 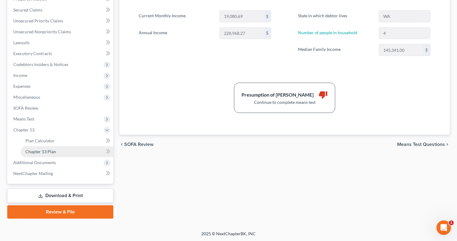 I want to click on a: SOFA Review, so click(x=61, y=108).